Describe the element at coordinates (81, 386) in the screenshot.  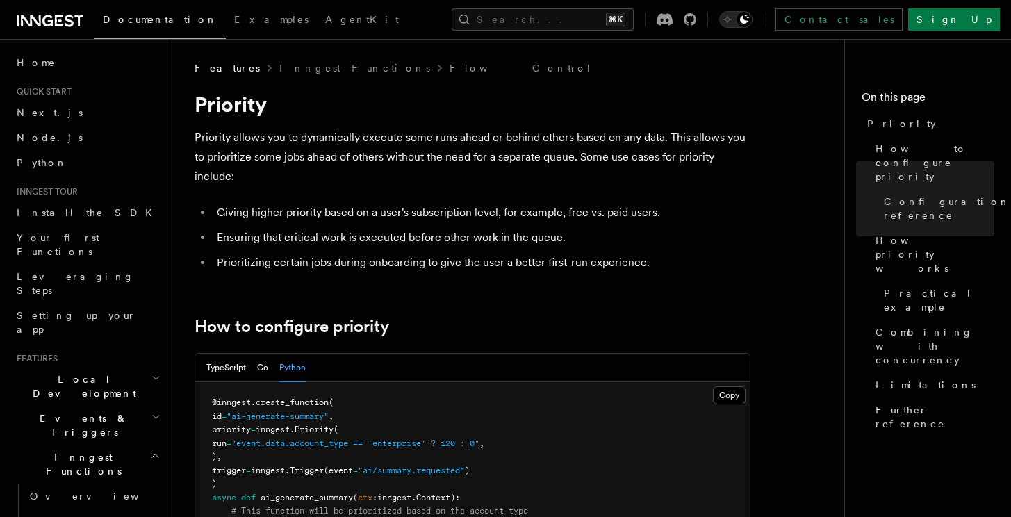
I see `span: Local Development` at that location.